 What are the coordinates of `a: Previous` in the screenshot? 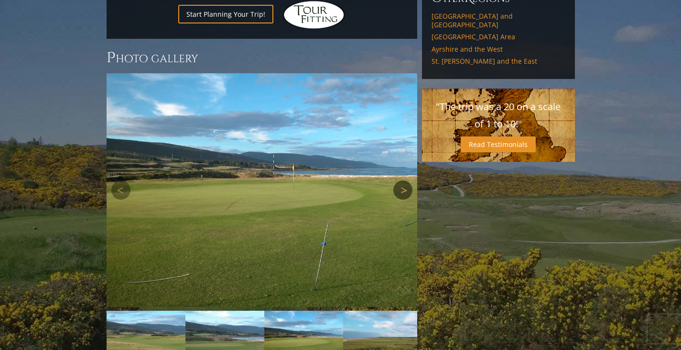 It's located at (121, 190).